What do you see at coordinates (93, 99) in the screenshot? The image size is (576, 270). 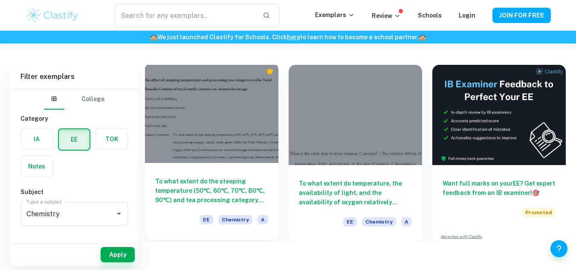 I see `button: College` at bounding box center [93, 99].